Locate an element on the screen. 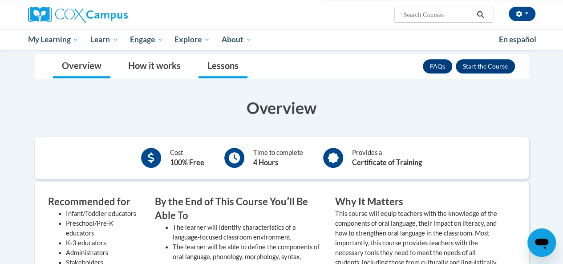 This screenshot has height=264, width=563. a: Cox Campus is located at coordinates (108, 15).